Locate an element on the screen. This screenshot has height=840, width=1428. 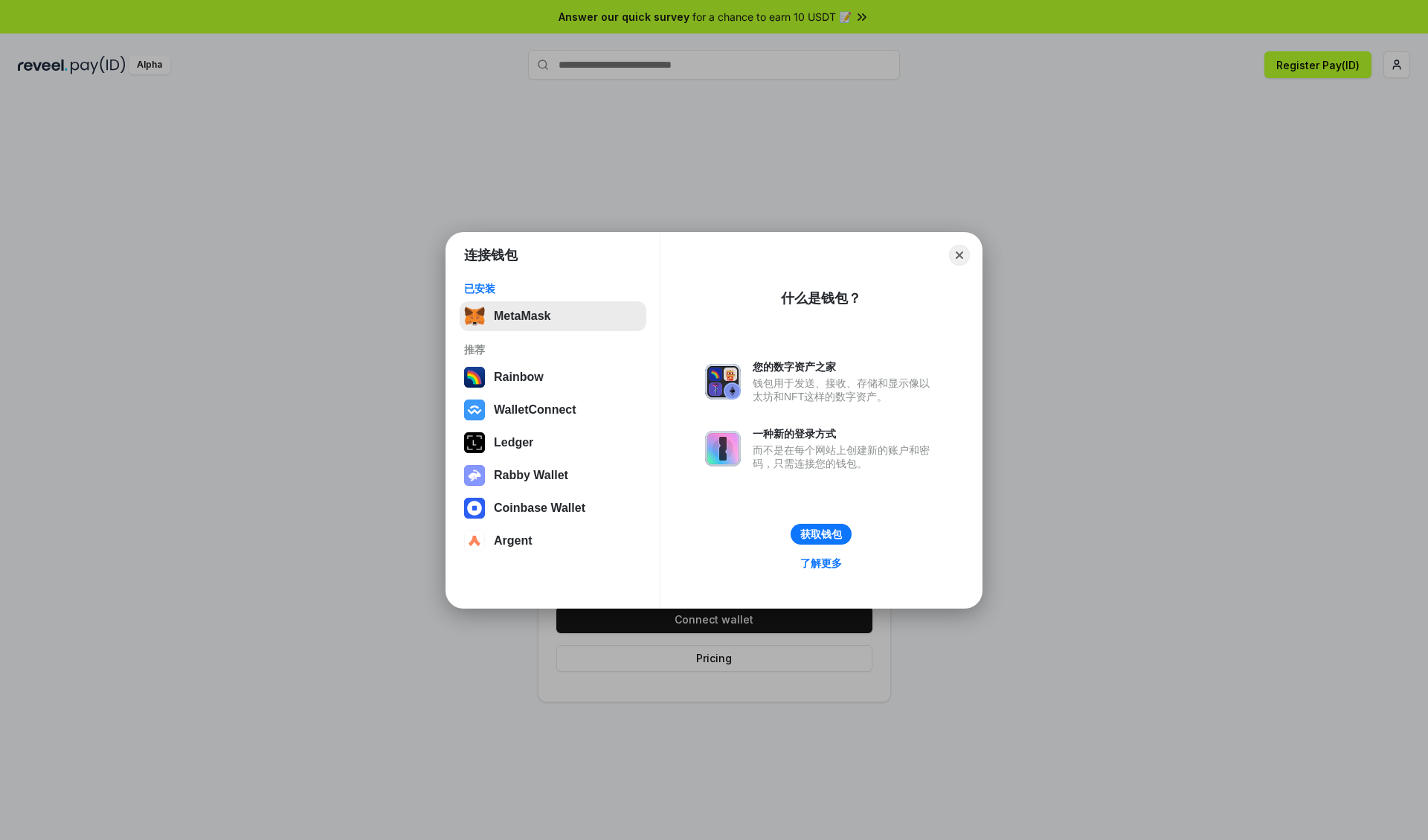
img: svg+xml,%3Csvg%20width%3D%22120%22%20height%3D%22120%22%20viewBox%3D%220%200%20120%20120%22%20fil... is located at coordinates (475, 377).